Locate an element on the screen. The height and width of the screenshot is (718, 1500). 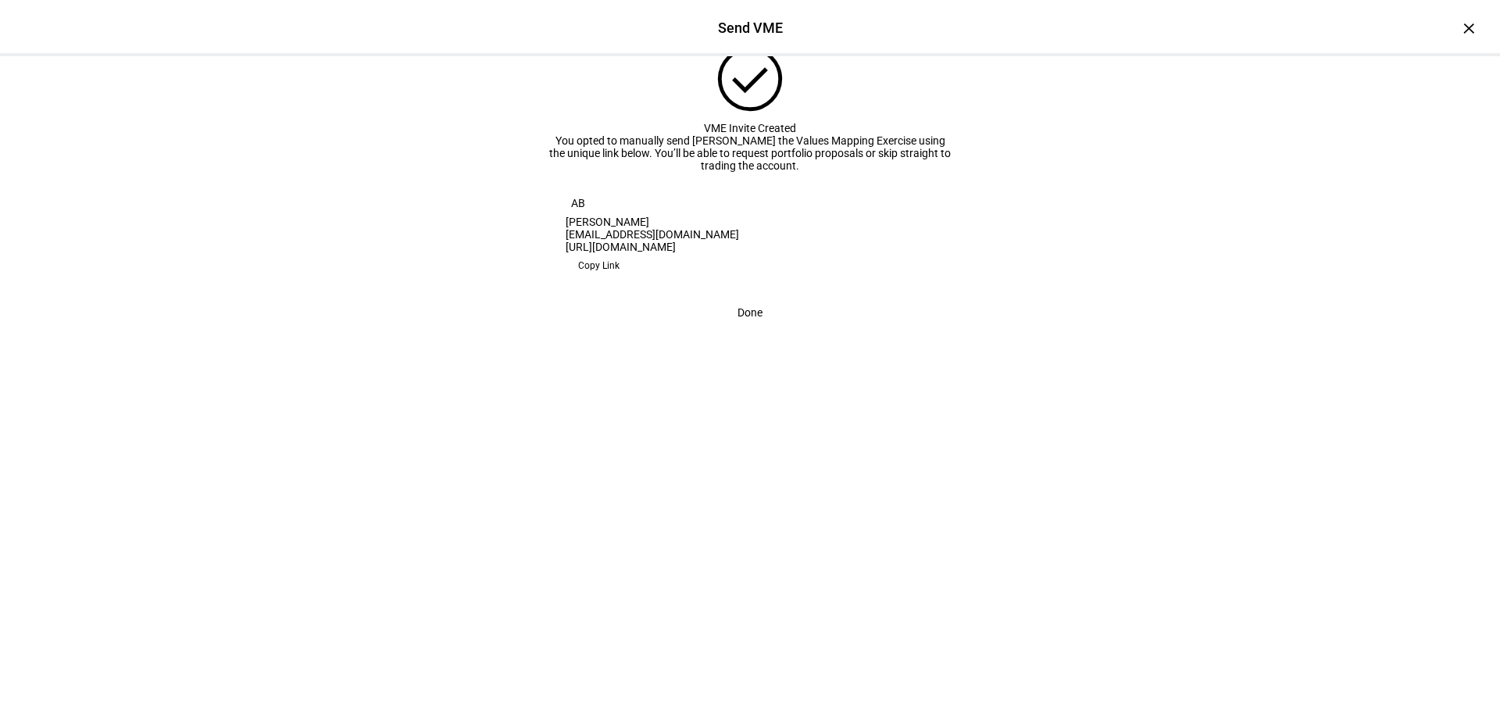
button: Copy Link is located at coordinates (599, 266).